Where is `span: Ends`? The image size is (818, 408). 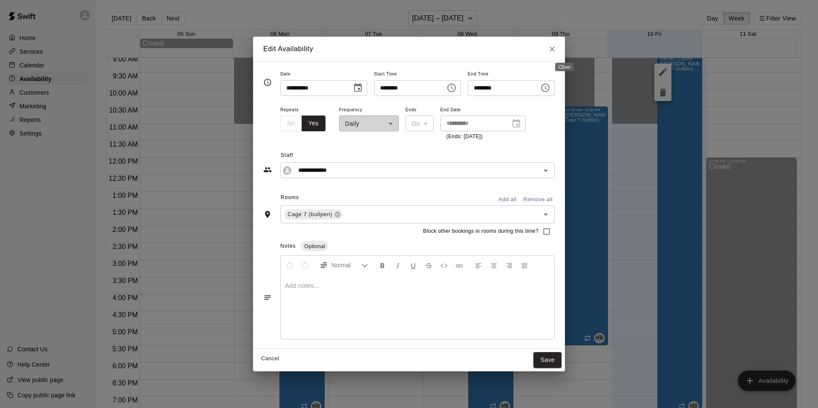 span: Ends is located at coordinates (419, 110).